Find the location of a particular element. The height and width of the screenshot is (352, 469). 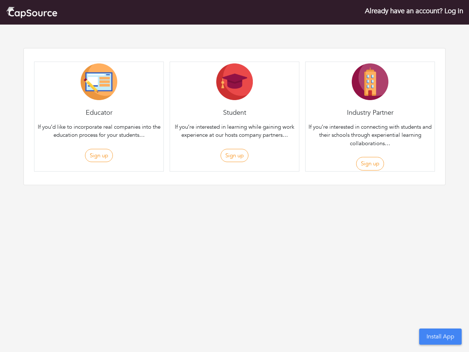

img: Educator-Icon-31d5a1e457ca3f5474c6b92ab10a5d5101c9f8fbafba7b88091835f1a8db102f.png is located at coordinates (99, 82).